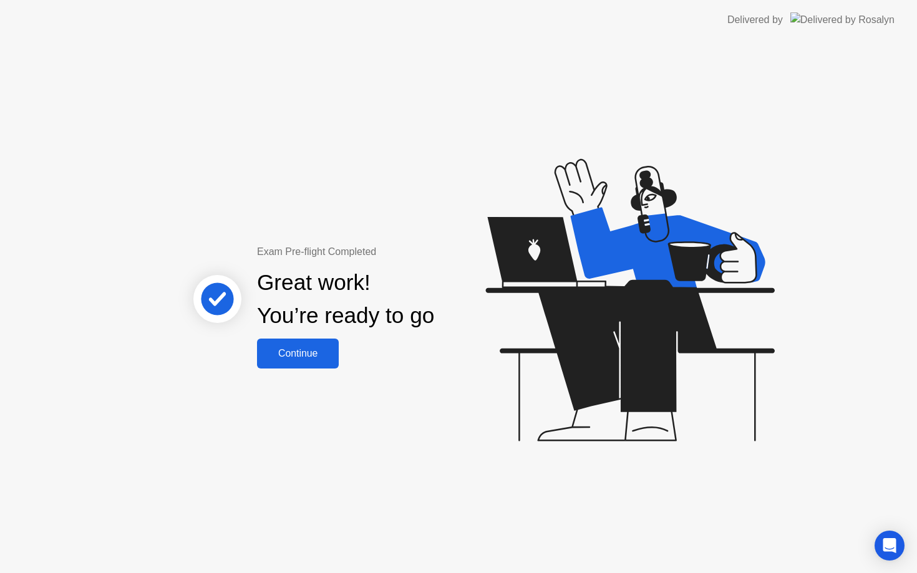 The image size is (917, 573). I want to click on div: Open Intercom Messenger, so click(890, 546).